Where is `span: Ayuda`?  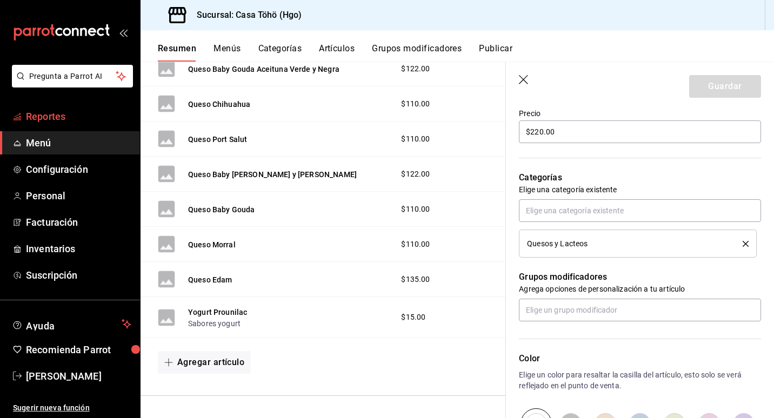 span: Ayuda is located at coordinates (71, 324).